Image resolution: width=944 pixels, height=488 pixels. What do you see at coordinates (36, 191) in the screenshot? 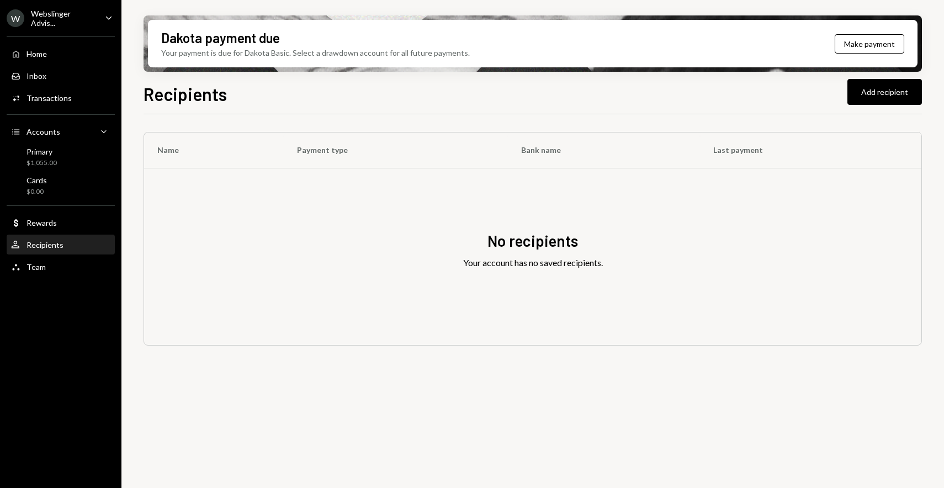
I see `div: $0.00` at bounding box center [36, 191].